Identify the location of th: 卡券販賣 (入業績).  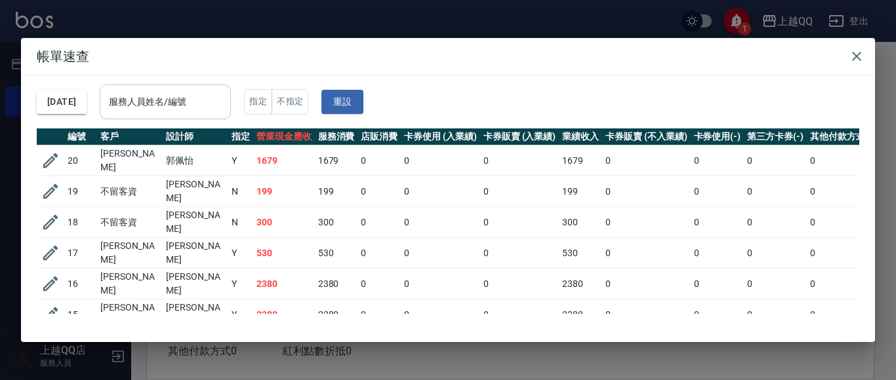
(519, 137).